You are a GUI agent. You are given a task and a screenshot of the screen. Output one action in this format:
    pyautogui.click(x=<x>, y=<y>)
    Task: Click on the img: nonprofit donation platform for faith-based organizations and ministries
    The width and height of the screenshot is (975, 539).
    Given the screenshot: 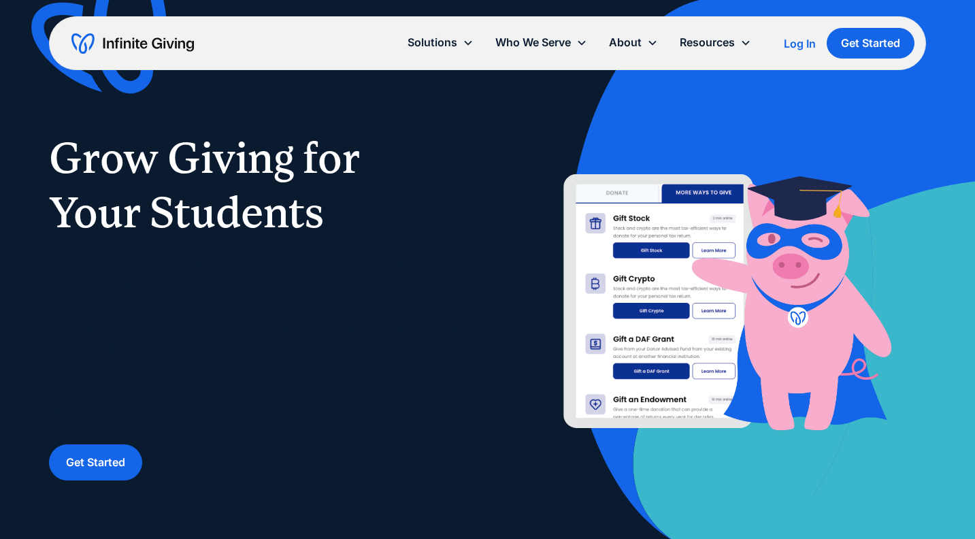 What is the action you would take?
    pyautogui.click(x=721, y=306)
    